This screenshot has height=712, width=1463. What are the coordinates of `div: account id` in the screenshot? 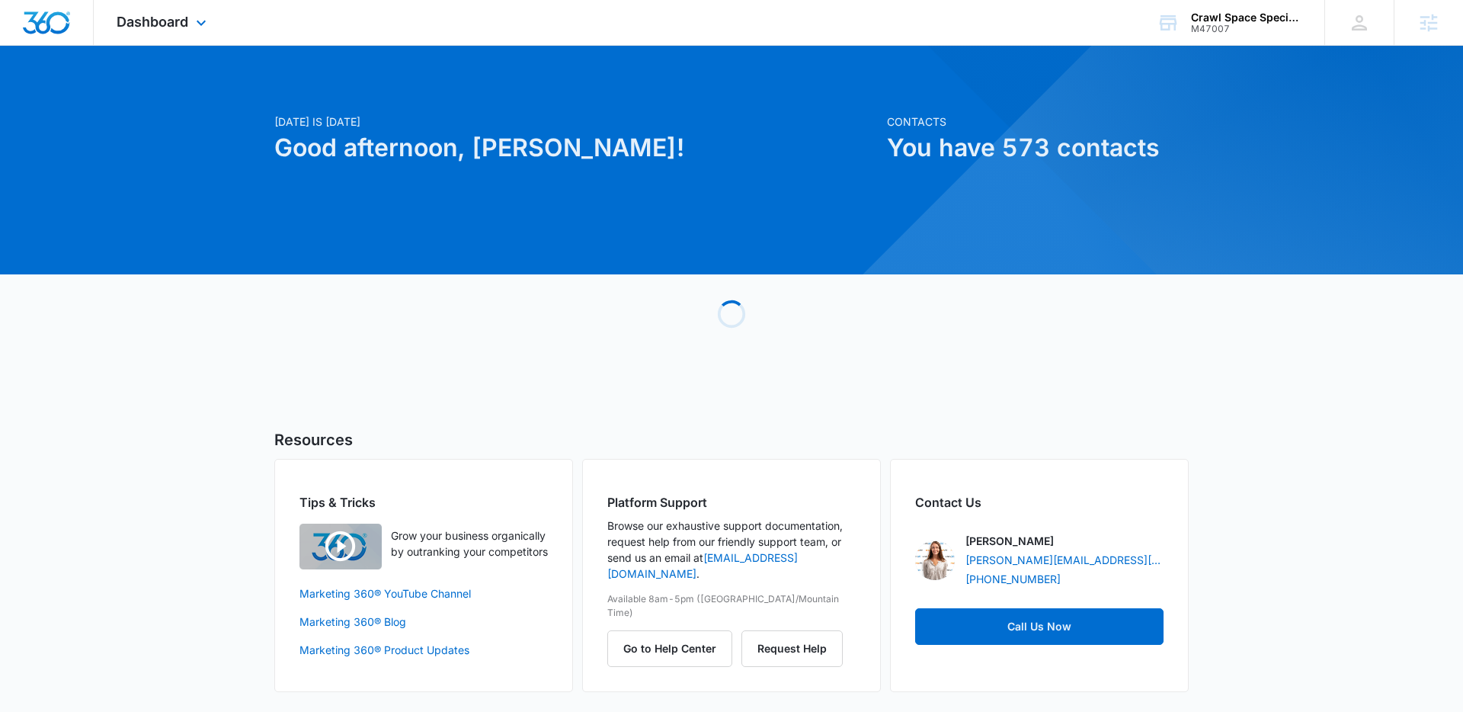 It's located at (1247, 29).